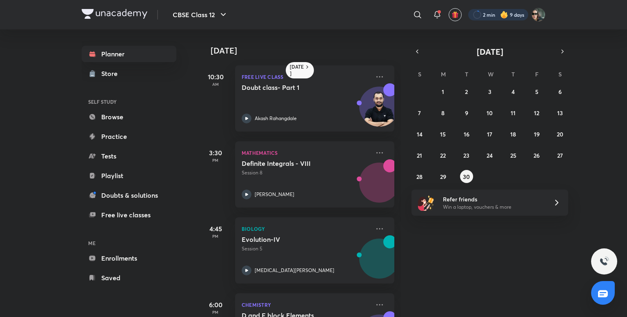 The height and width of the screenshot is (317, 627). What do you see at coordinates (420, 176) in the screenshot?
I see `button: September 28, 2025` at bounding box center [420, 176].